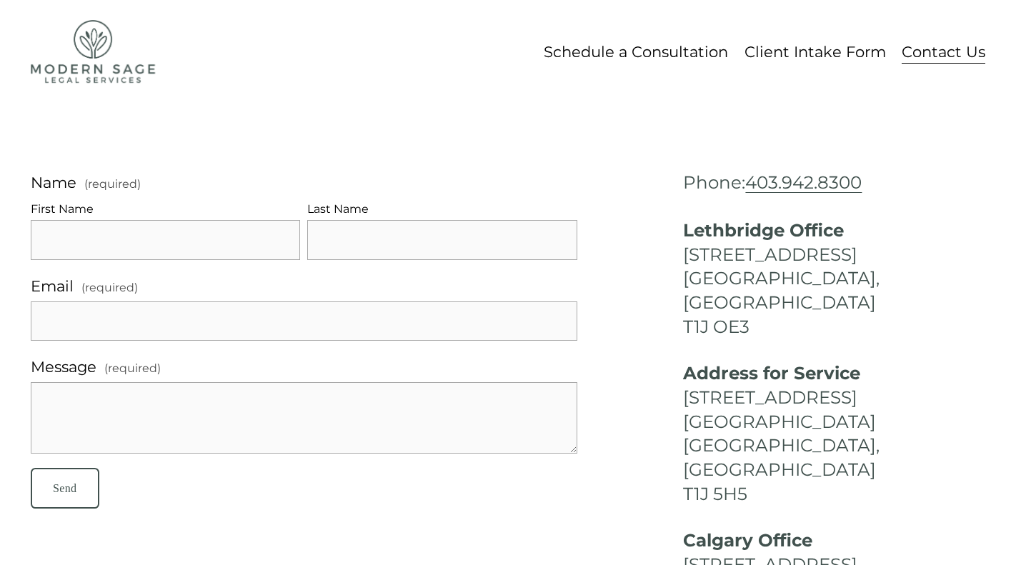 The width and height of the screenshot is (1016, 565). What do you see at coordinates (636, 51) in the screenshot?
I see `a: Schedule a Consultation` at bounding box center [636, 51].